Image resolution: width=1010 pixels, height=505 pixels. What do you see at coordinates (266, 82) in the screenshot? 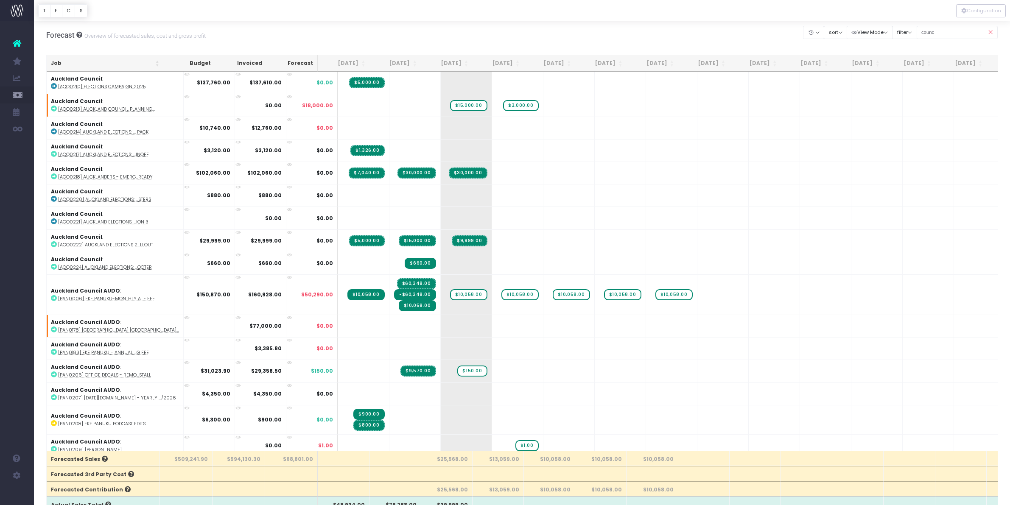
I see `strong: $137,610.00` at bounding box center [266, 82].